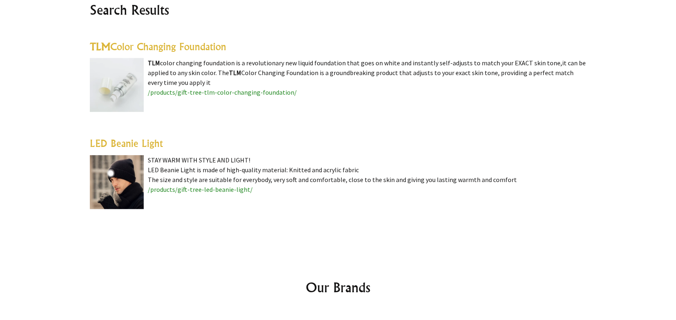 This screenshot has width=676, height=320. Describe the element at coordinates (338, 287) in the screenshot. I see `h2: Our Brands` at that location.